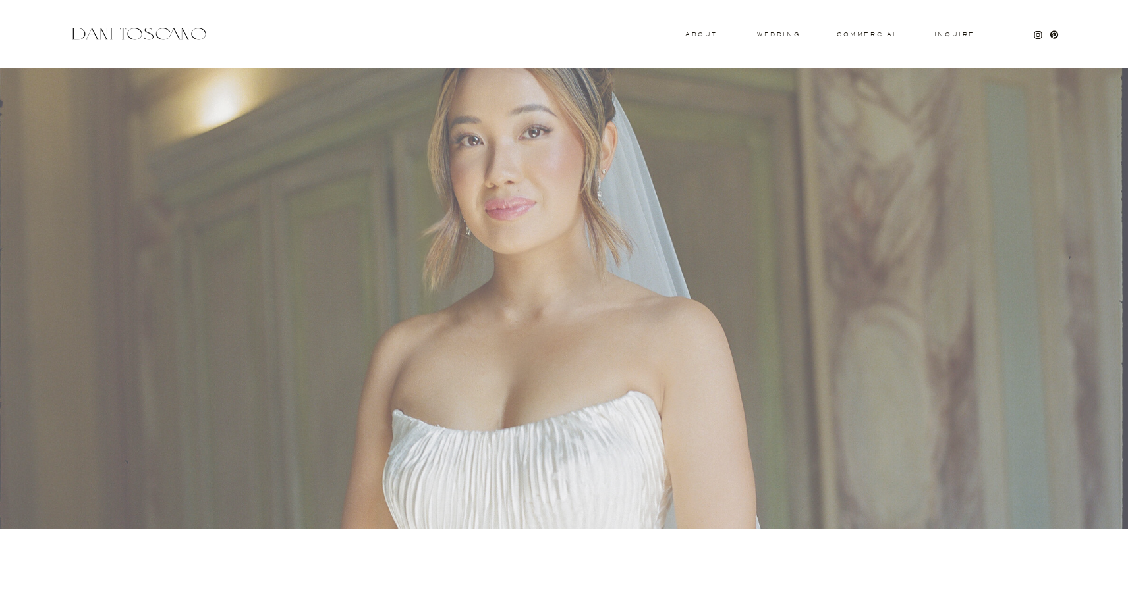  Describe the element at coordinates (699, 34) in the screenshot. I see `a: About` at that location.